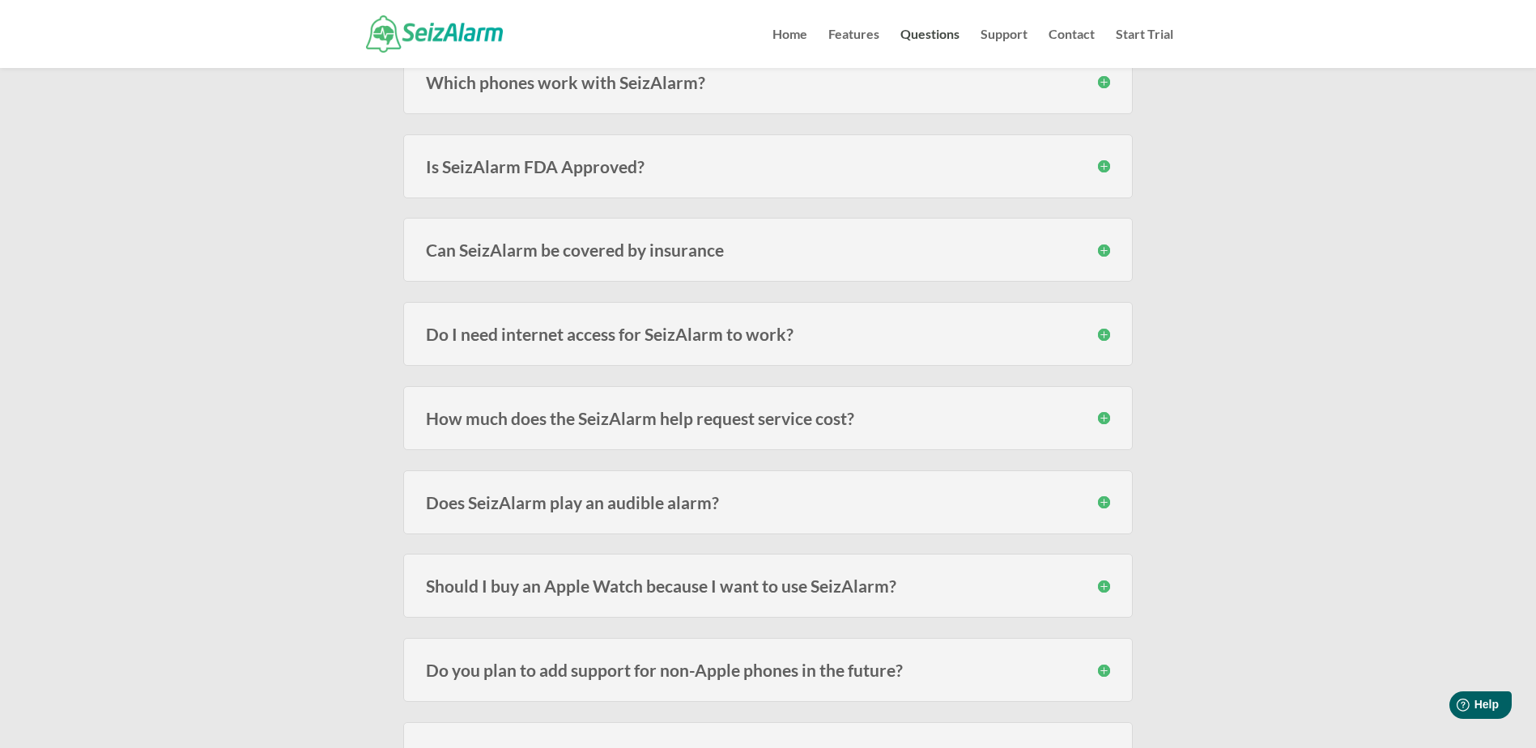 The image size is (1536, 748). What do you see at coordinates (1071, 48) in the screenshot?
I see `a: Contact` at bounding box center [1071, 48].